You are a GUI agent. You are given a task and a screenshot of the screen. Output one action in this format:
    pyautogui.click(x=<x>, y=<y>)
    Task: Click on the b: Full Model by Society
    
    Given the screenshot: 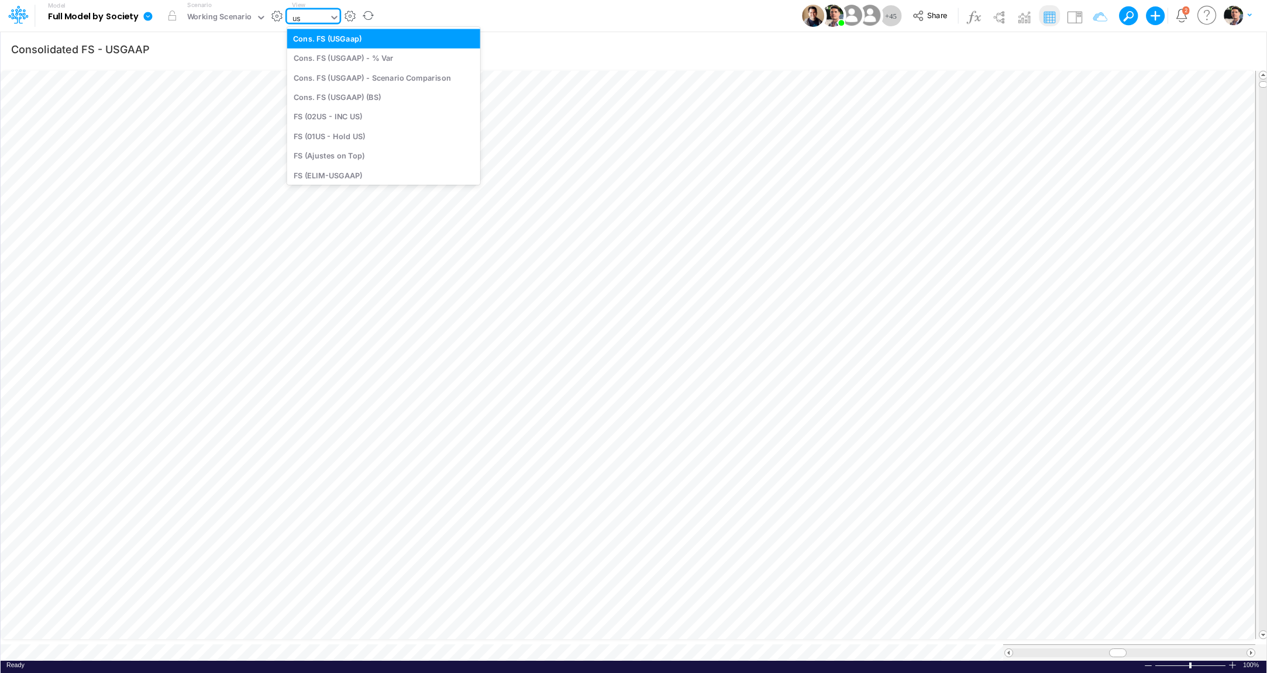 What is the action you would take?
    pyautogui.click(x=93, y=17)
    